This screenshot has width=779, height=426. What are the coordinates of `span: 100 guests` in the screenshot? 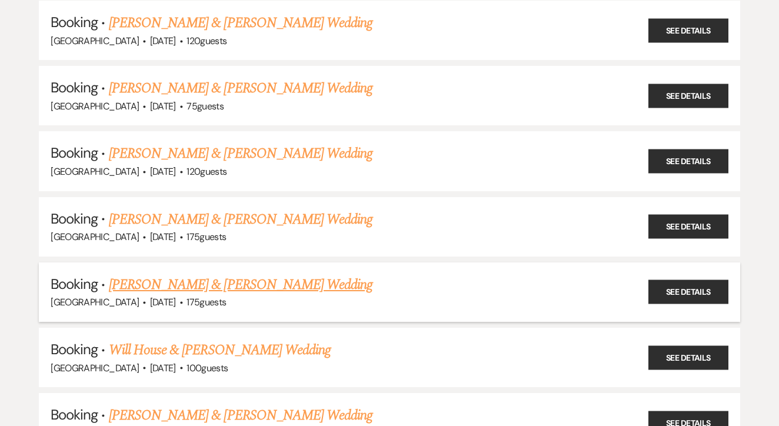 It's located at (207, 368).